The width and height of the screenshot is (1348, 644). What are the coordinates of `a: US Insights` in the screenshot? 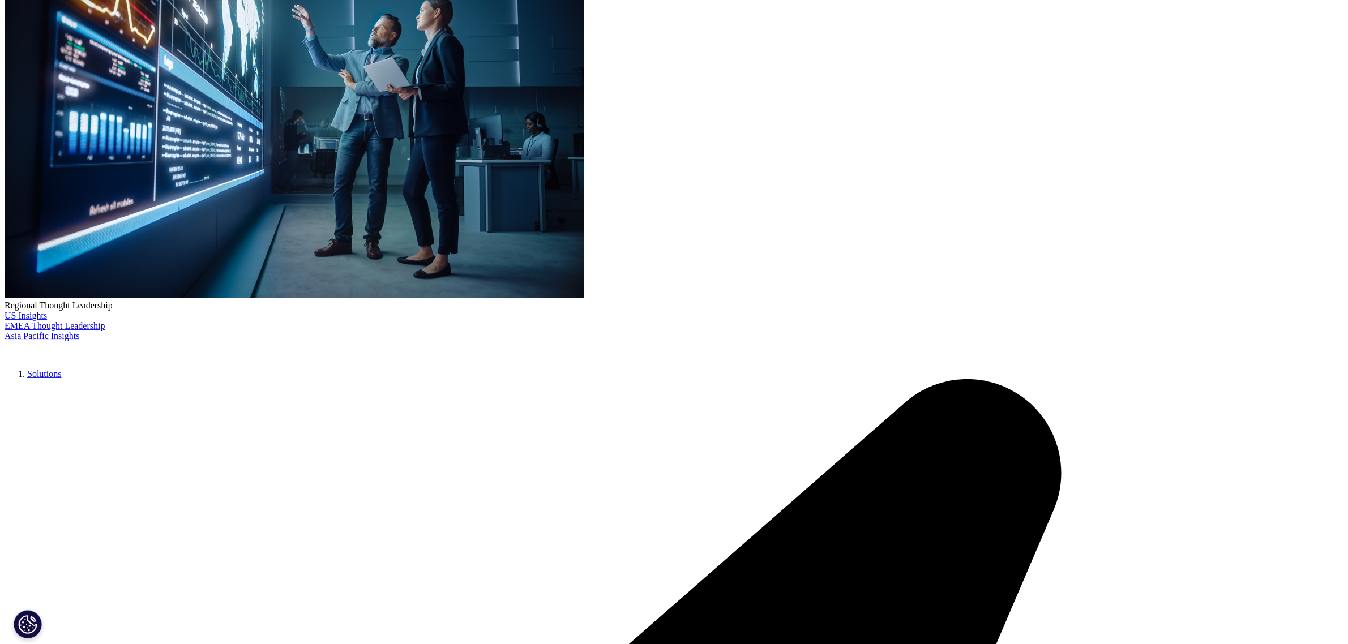 It's located at (25, 315).